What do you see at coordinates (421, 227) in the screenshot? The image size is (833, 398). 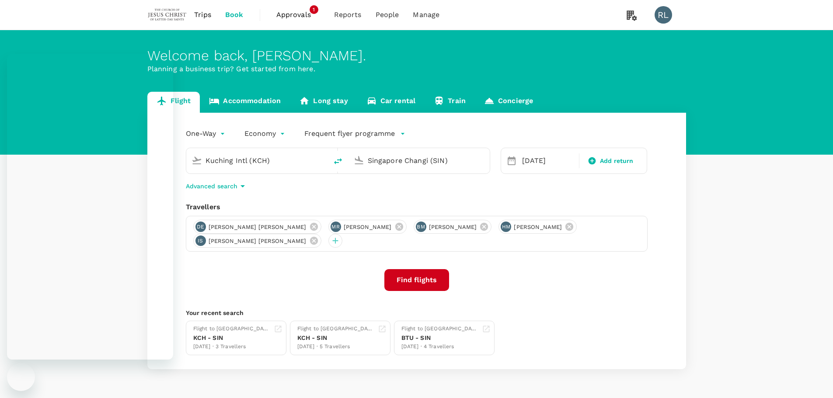 I see `div: BM` at bounding box center [421, 227].